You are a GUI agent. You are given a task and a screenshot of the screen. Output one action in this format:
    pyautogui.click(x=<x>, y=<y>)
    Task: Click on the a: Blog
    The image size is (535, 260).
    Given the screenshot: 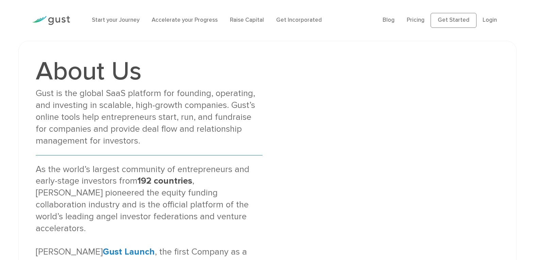 What is the action you would take?
    pyautogui.click(x=388, y=20)
    